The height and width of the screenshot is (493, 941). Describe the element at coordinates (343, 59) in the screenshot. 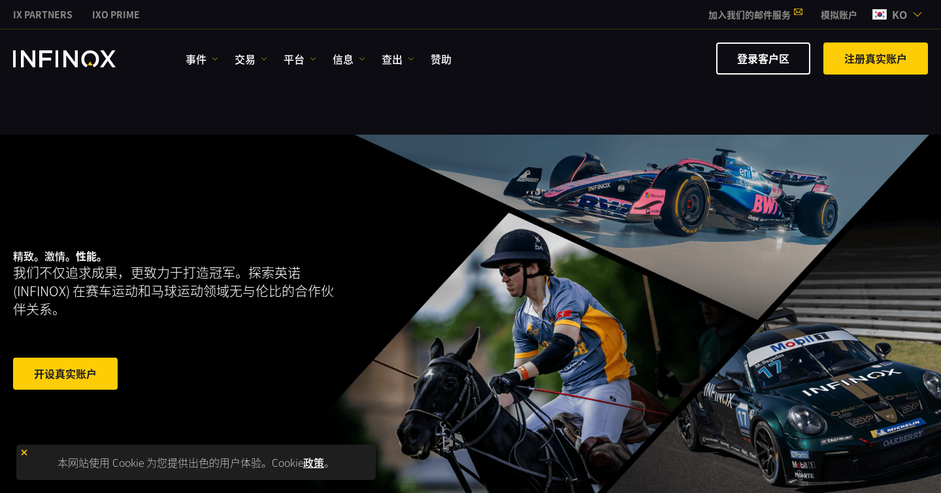

I see `font: 信息` at that location.